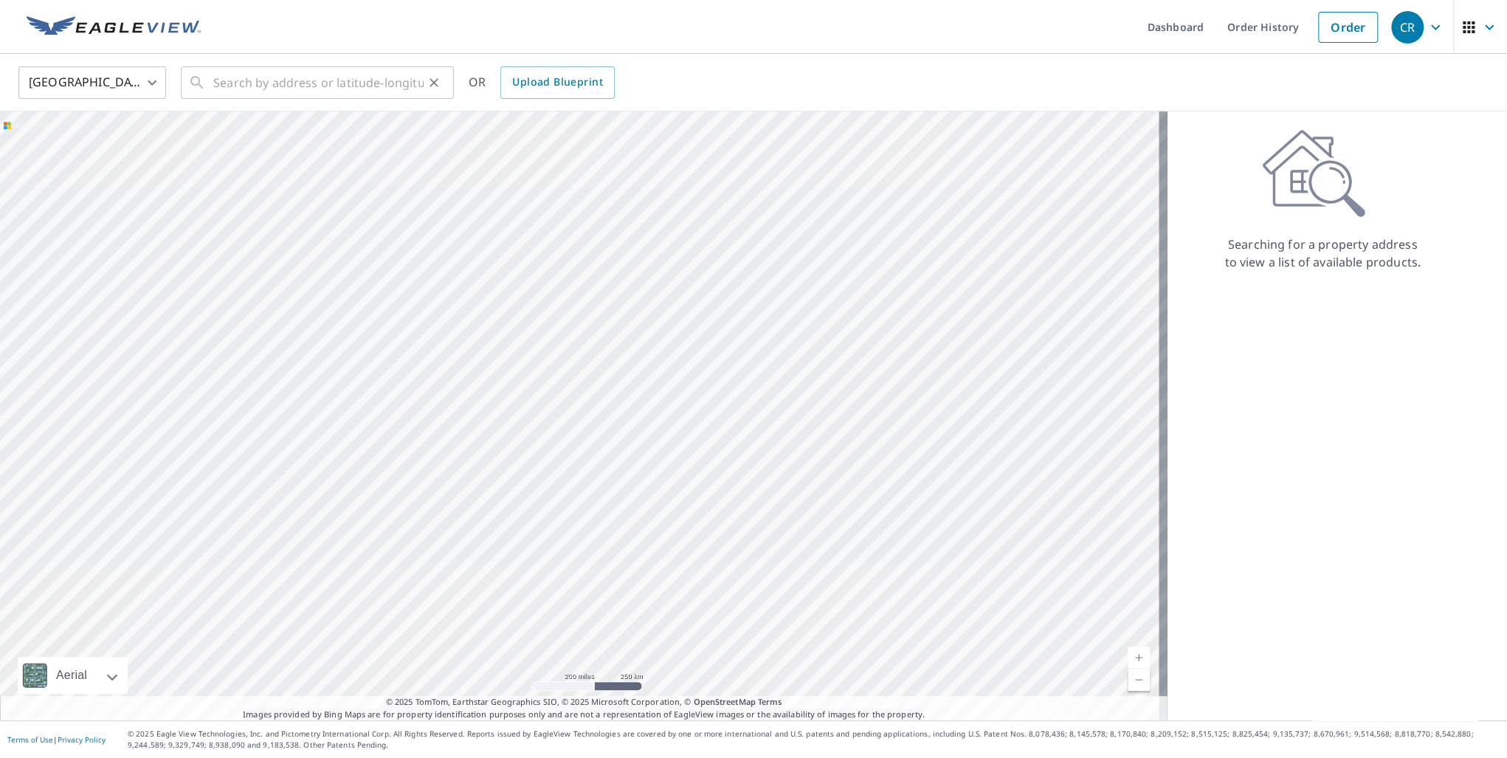 The width and height of the screenshot is (1507, 758). I want to click on span: © 2025 TomTom, Earthstar Geographics SIO, © 2025 Microsoft Corporation, ©, so click(584, 702).